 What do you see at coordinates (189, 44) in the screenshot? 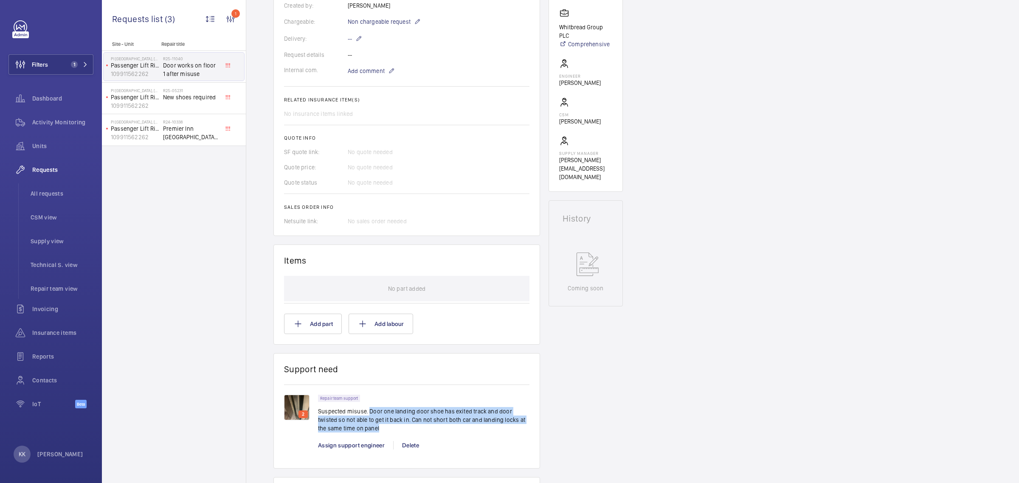
I see `p: Repair title` at bounding box center [189, 44].